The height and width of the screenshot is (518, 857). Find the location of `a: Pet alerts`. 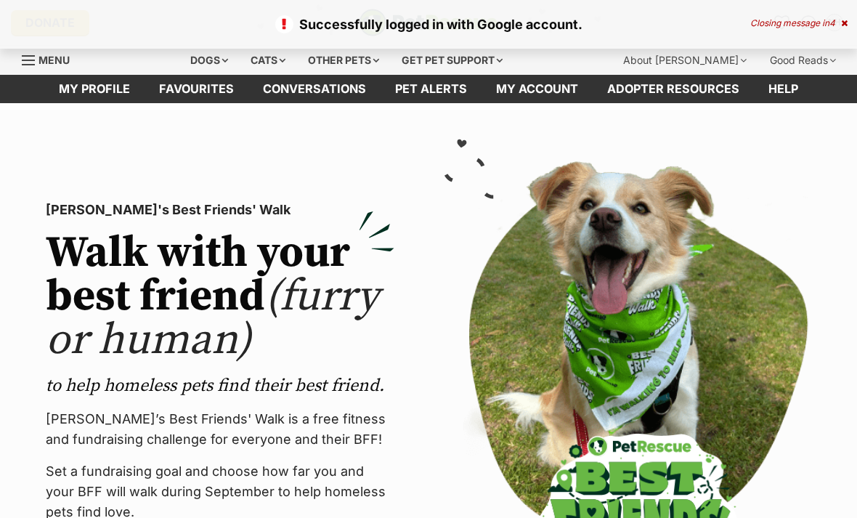

a: Pet alerts is located at coordinates (431, 89).